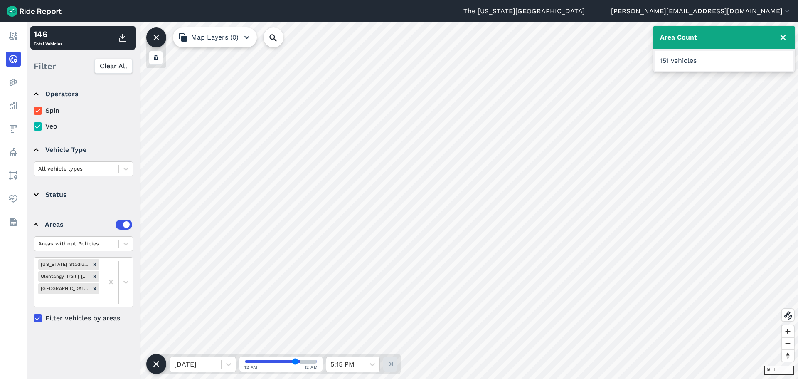 Image resolution: width=798 pixels, height=379 pixels. I want to click on div: Remove St John Arena | Ice Rink | ROTC, so click(95, 288).